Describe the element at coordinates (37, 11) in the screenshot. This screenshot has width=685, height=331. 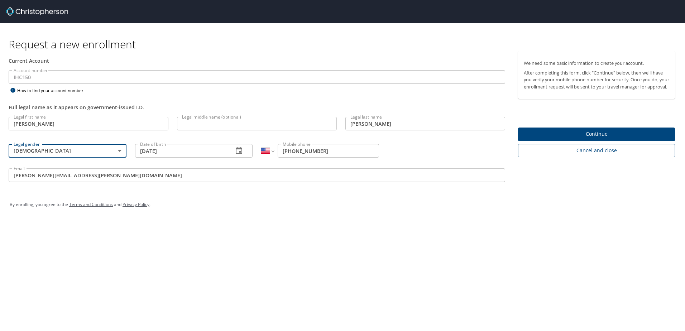
I see `img: cbt logo` at that location.